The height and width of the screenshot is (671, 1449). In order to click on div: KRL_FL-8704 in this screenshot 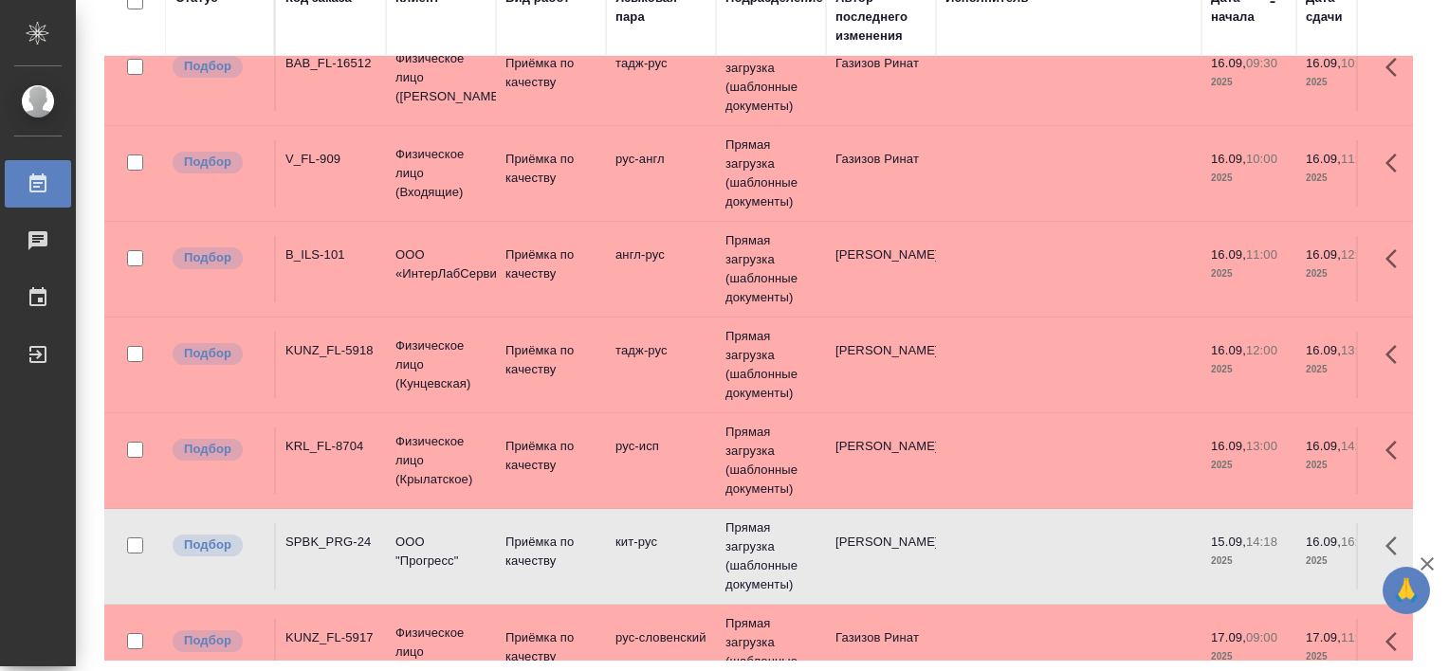, I will do `click(331, 447)`.